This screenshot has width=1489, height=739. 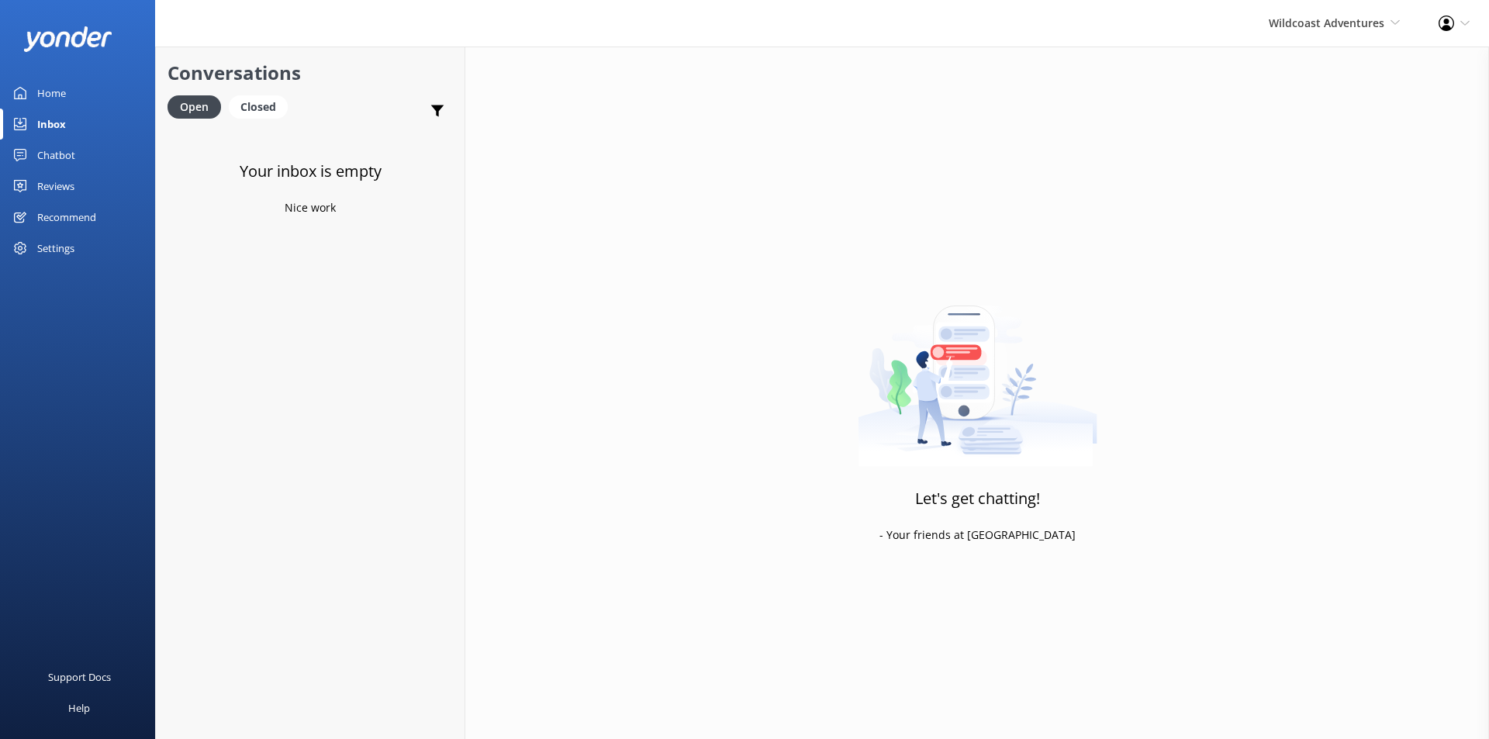 What do you see at coordinates (258, 107) in the screenshot?
I see `div: Closed` at bounding box center [258, 107].